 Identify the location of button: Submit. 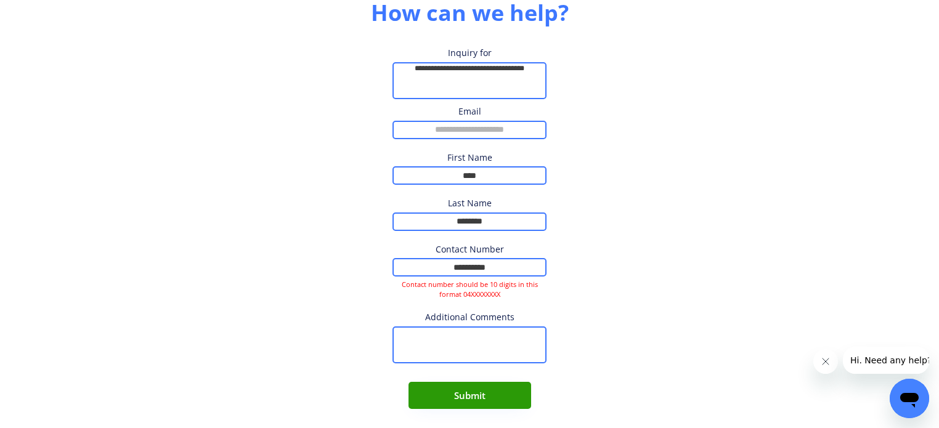
(470, 396).